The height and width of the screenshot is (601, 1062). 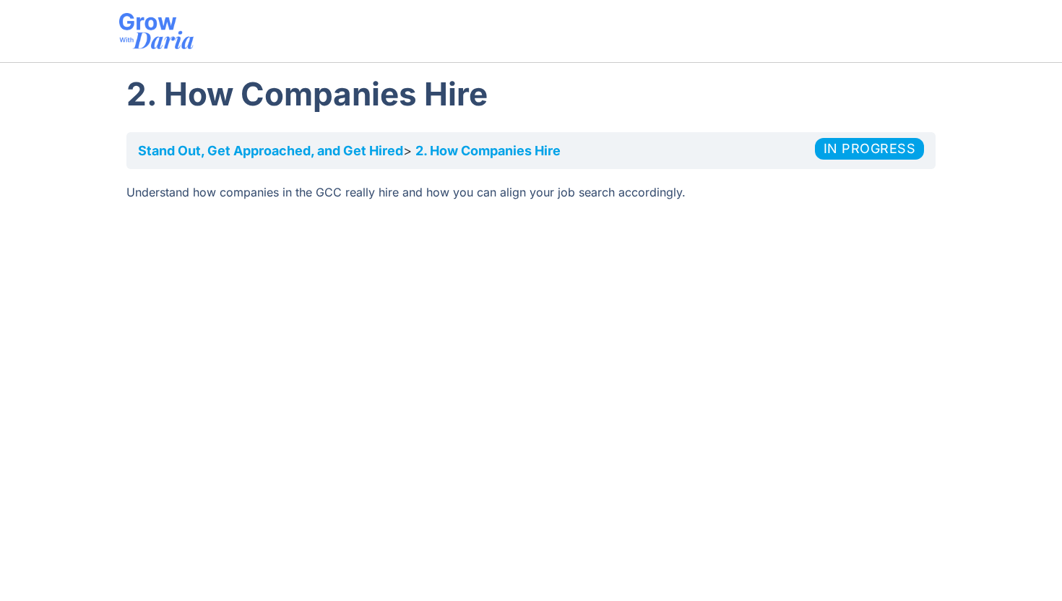 What do you see at coordinates (531, 150) in the screenshot?
I see `nav: Breadcrumbs` at bounding box center [531, 150].